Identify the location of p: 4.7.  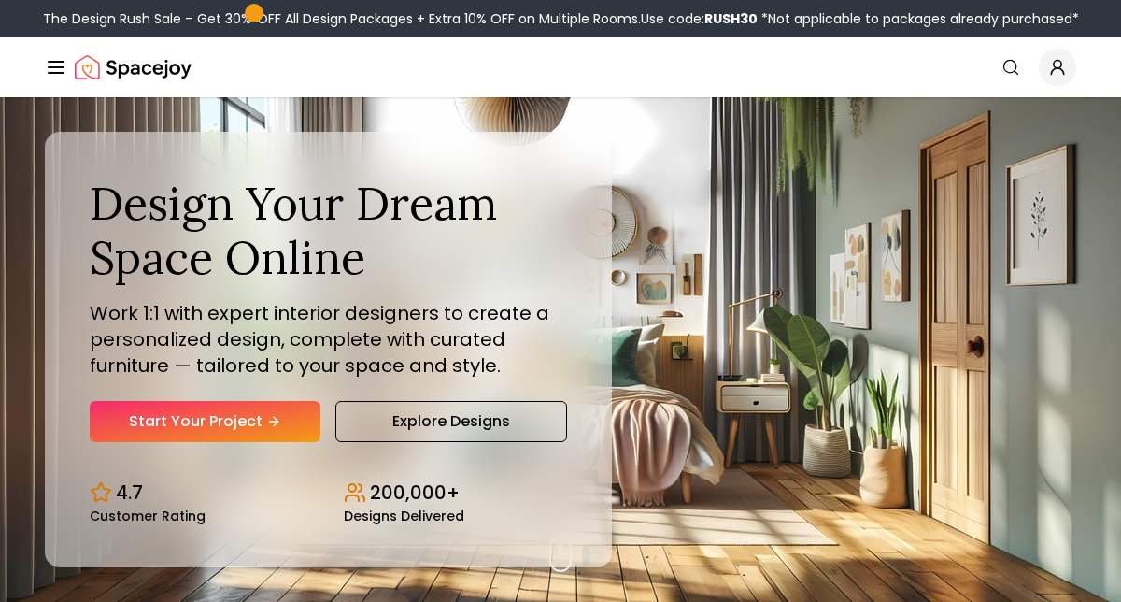
(129, 492).